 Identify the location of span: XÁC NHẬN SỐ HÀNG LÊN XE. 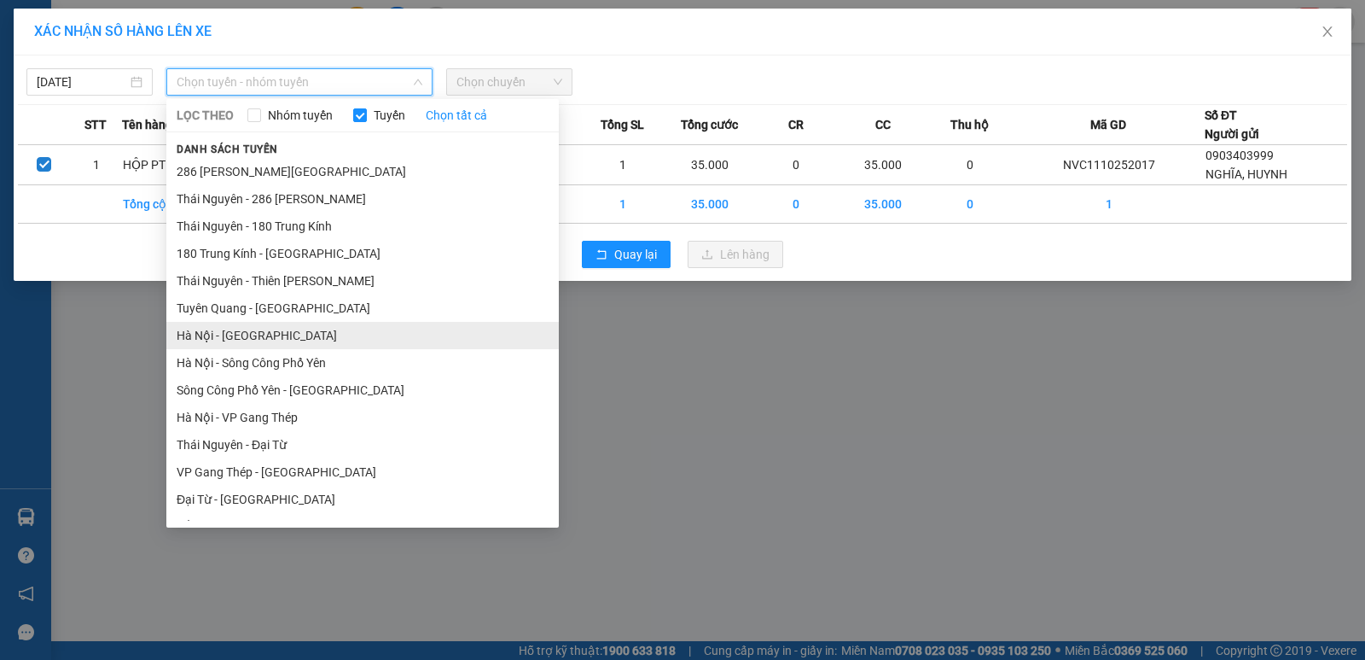
(123, 31).